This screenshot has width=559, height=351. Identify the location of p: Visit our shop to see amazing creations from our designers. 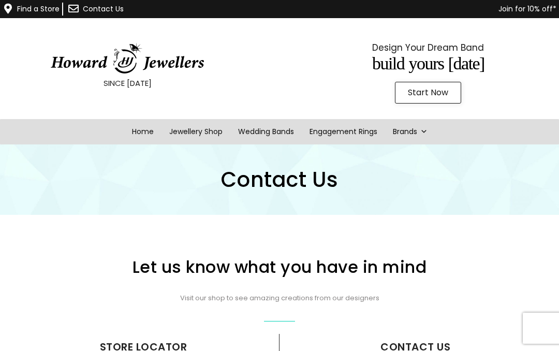
(280, 298).